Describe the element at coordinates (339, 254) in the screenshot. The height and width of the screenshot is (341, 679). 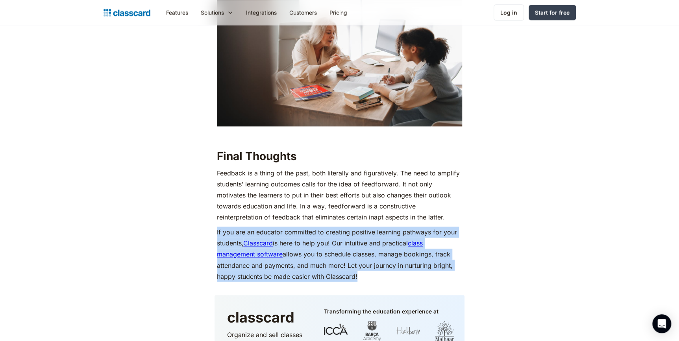
I see `p: If you are an educator committed to creating positive learning pathways for your students, is her...` at that location.